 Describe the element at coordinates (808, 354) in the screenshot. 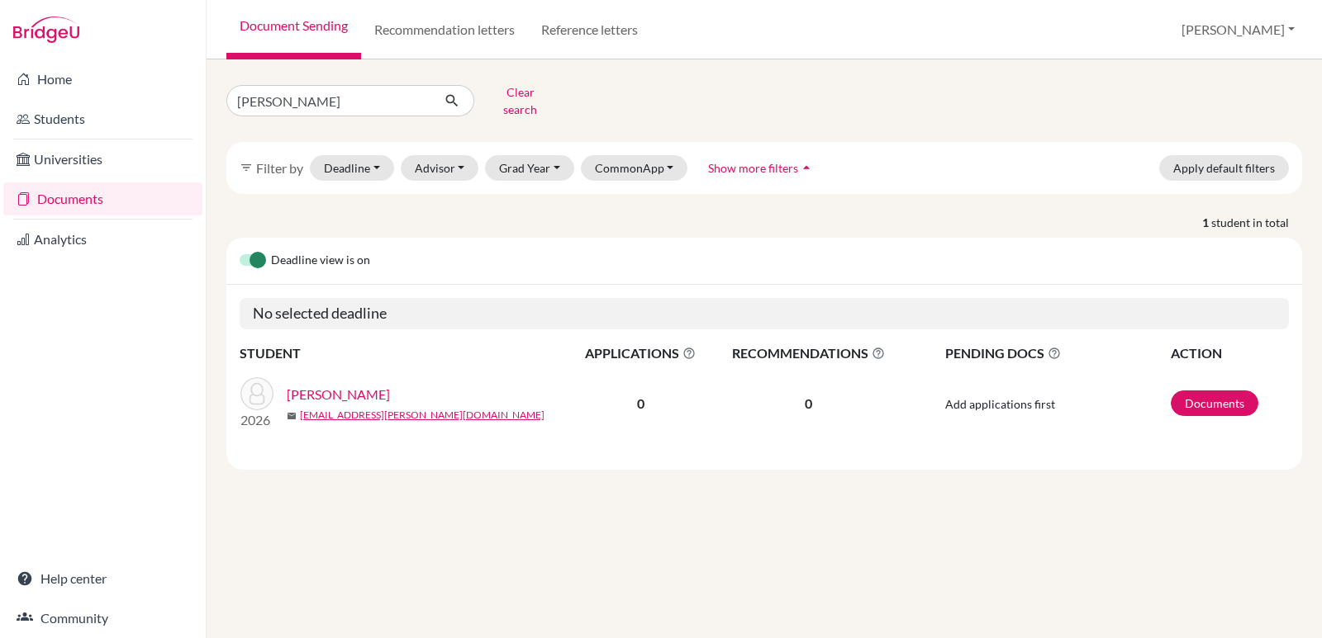

I see `span: RECOMMENDATIONS` at that location.